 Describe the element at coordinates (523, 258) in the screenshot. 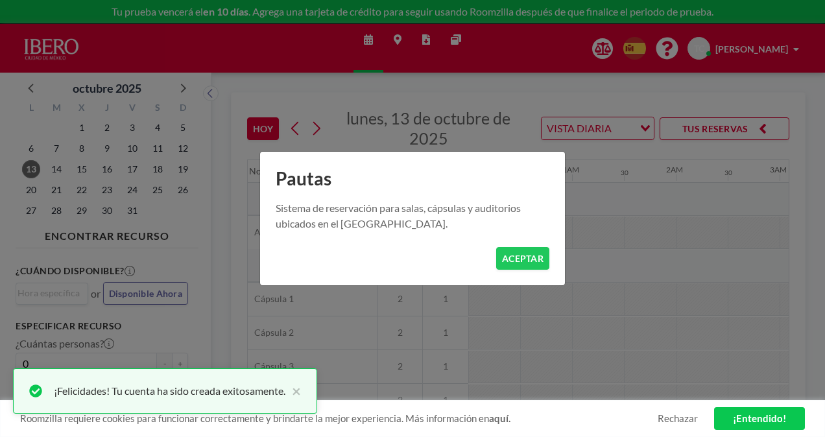

I see `button: ACEPTAR` at that location.